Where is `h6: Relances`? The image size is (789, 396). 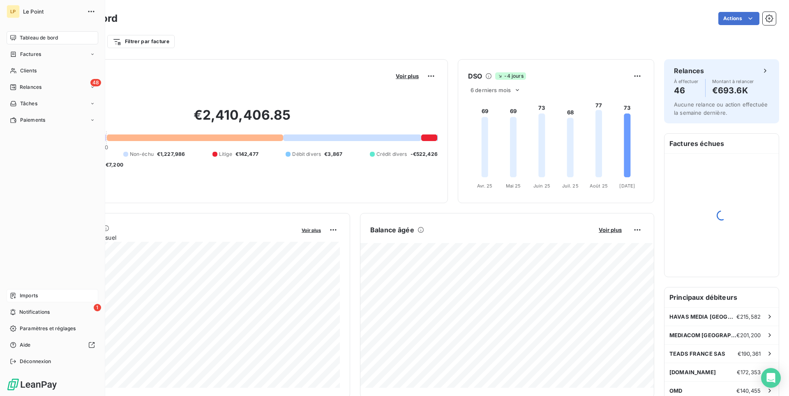 h6: Relances is located at coordinates (689, 71).